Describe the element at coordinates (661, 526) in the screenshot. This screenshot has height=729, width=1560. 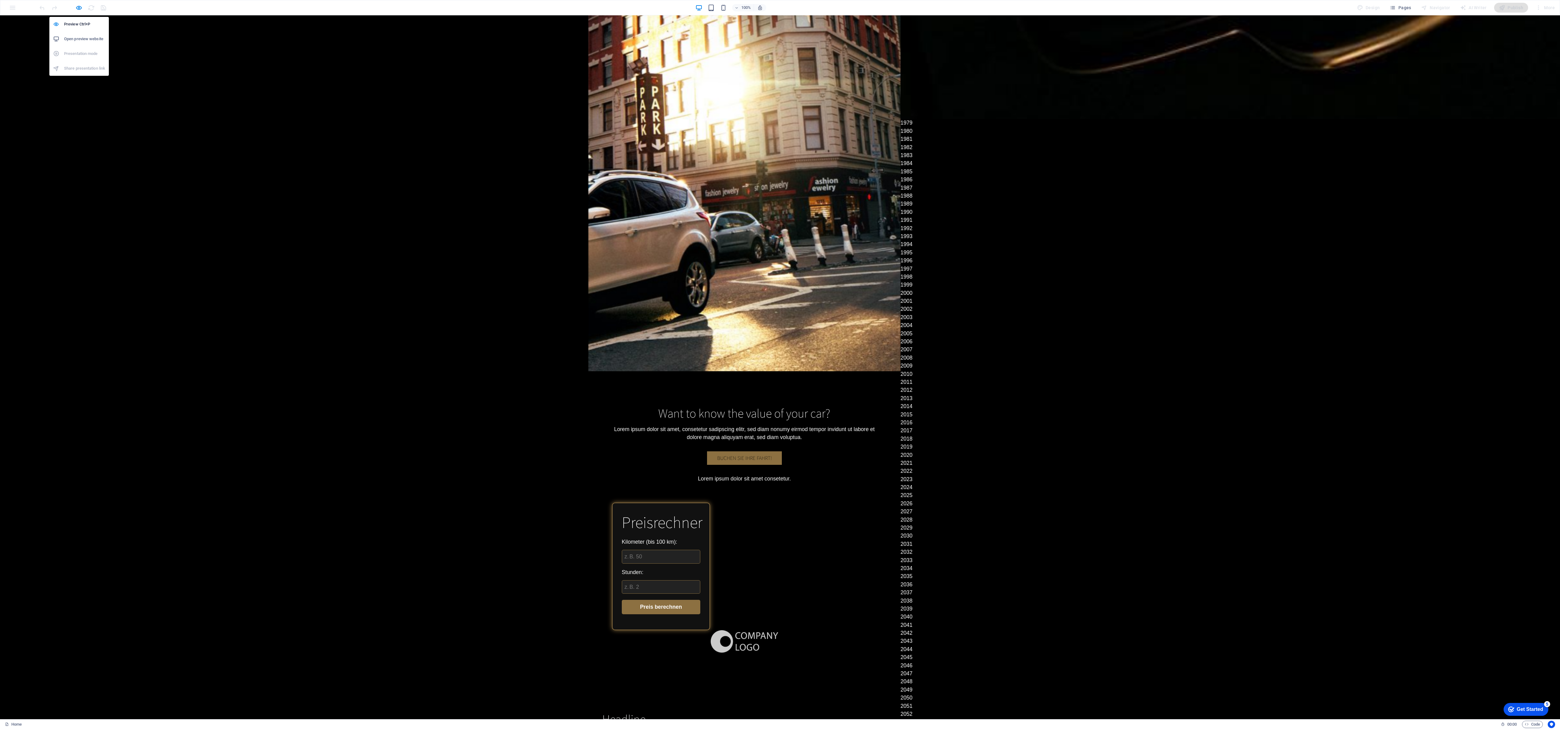
I see `label: Kilometer (bis 100 km):` at that location.